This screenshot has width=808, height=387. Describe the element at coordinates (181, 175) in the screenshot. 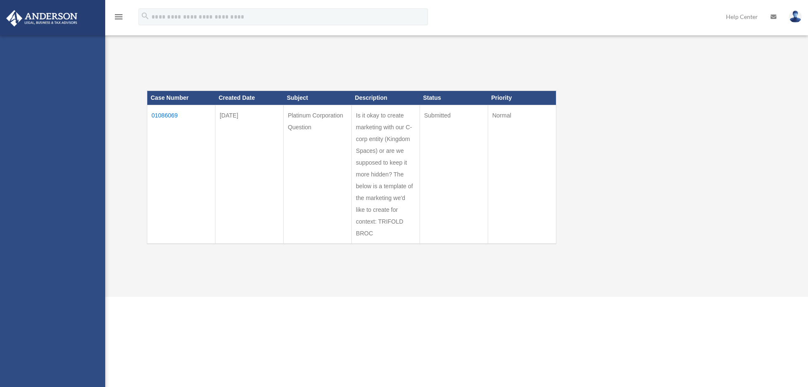

I see `td: 01086069` at that location.